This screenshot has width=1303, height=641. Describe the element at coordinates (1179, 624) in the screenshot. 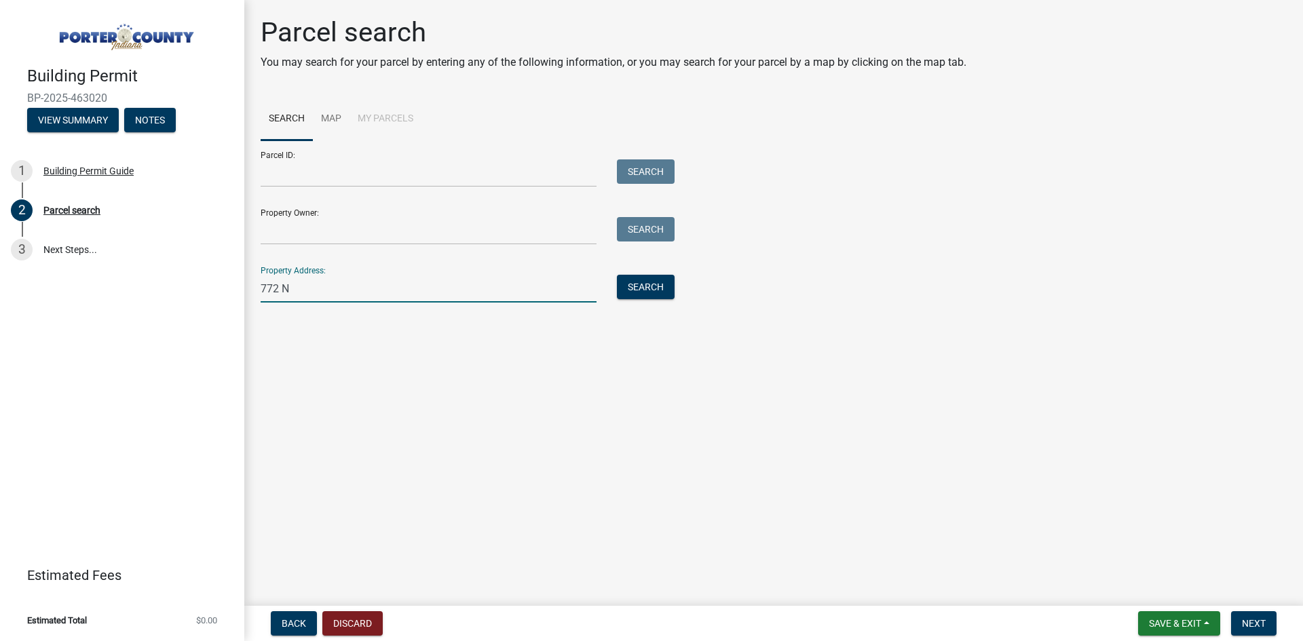

I see `button: Save & Exit` at that location.